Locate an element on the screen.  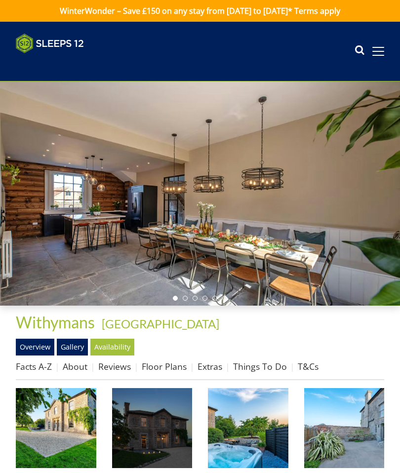
a: Availability is located at coordinates (112, 347).